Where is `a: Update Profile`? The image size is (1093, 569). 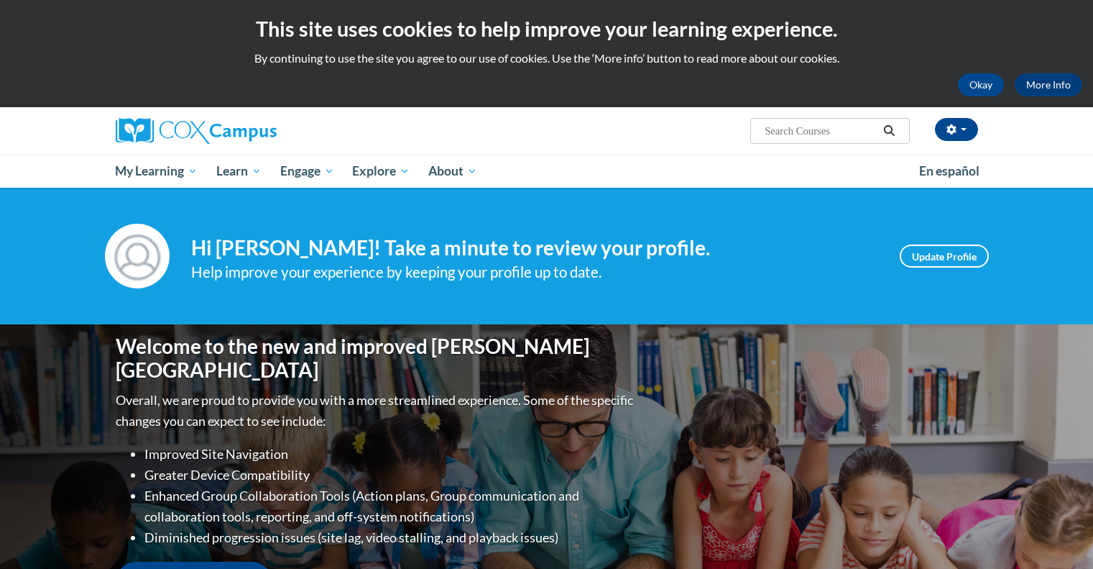 a: Update Profile is located at coordinates (944, 256).